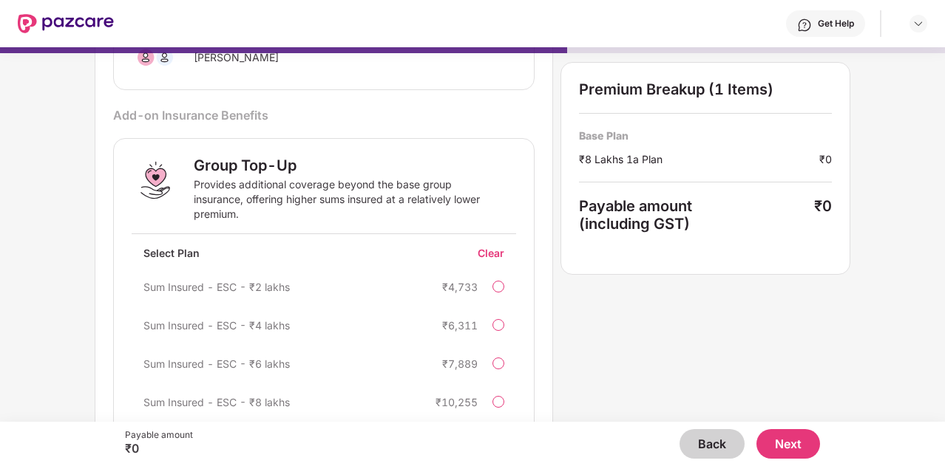 Image resolution: width=945 pixels, height=466 pixels. Describe the element at coordinates (66, 24) in the screenshot. I see `img: New Pazcare Logo` at that location.